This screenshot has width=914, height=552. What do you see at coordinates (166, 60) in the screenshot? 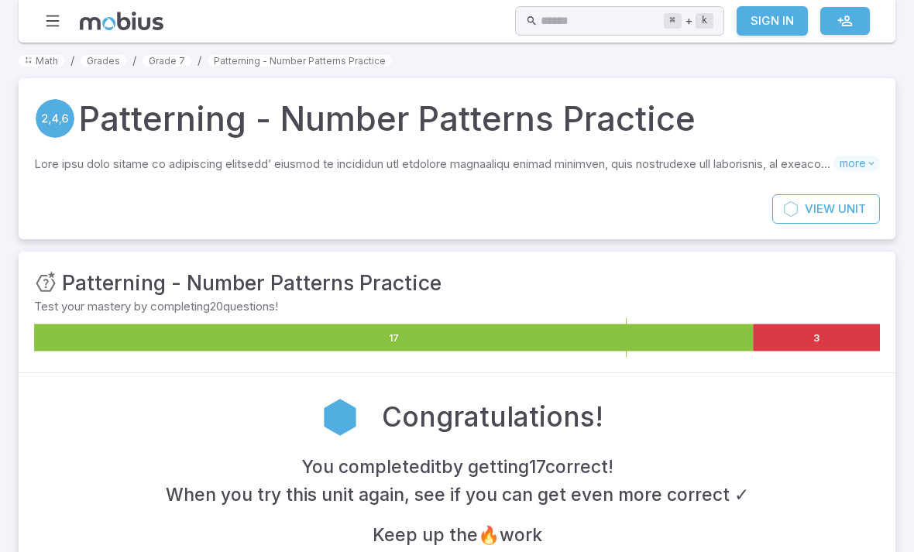
I see `a: Grade 7` at bounding box center [166, 60].